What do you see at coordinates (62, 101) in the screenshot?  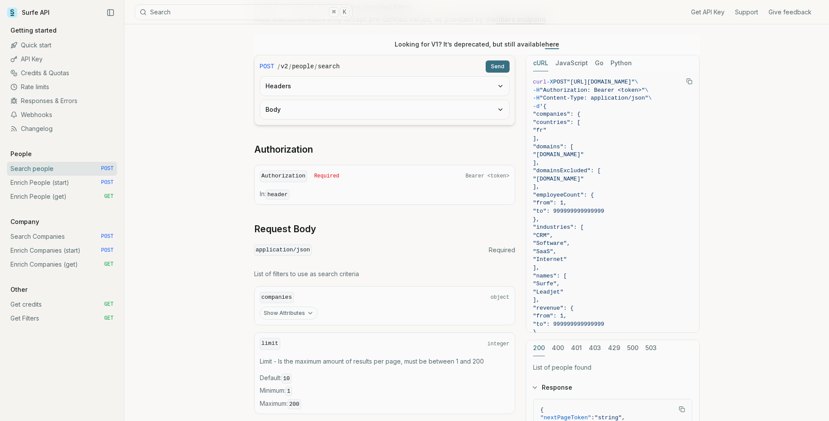 I see `a: Responses & Errors` at bounding box center [62, 101].